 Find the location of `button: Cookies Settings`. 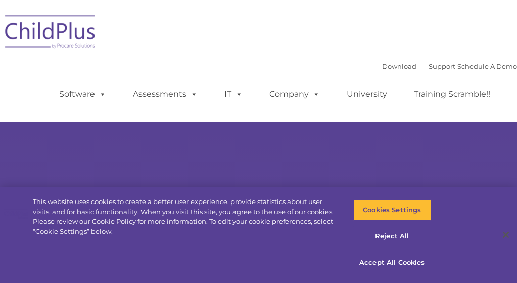

button: Cookies Settings is located at coordinates (392, 210).